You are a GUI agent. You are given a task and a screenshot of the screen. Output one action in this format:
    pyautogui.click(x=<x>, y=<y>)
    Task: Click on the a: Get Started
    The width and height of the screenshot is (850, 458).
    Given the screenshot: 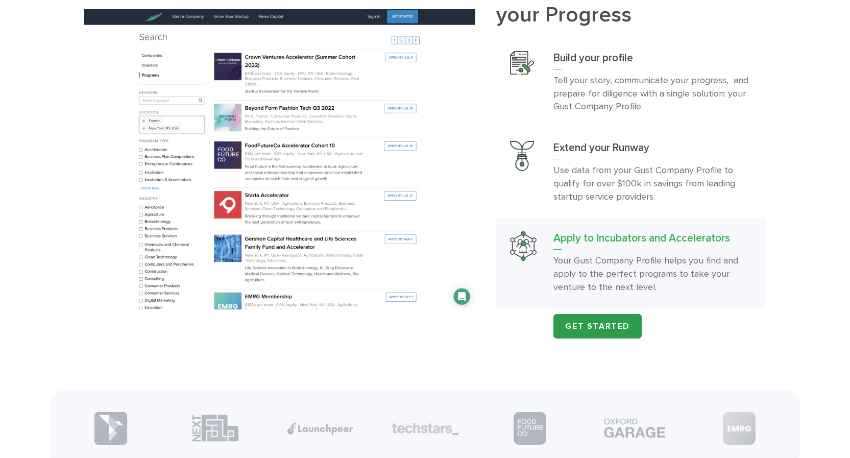 What is the action you would take?
    pyautogui.click(x=597, y=326)
    